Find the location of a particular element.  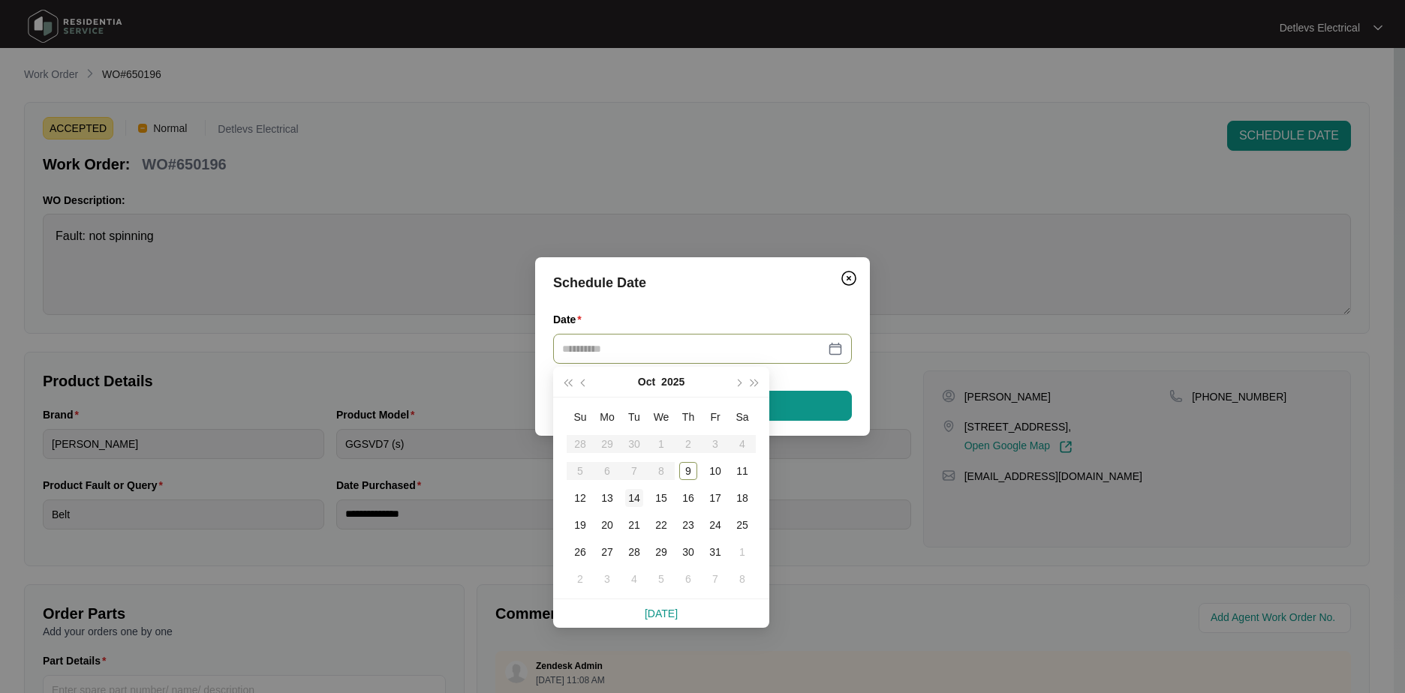

div: 3 is located at coordinates (607, 579).